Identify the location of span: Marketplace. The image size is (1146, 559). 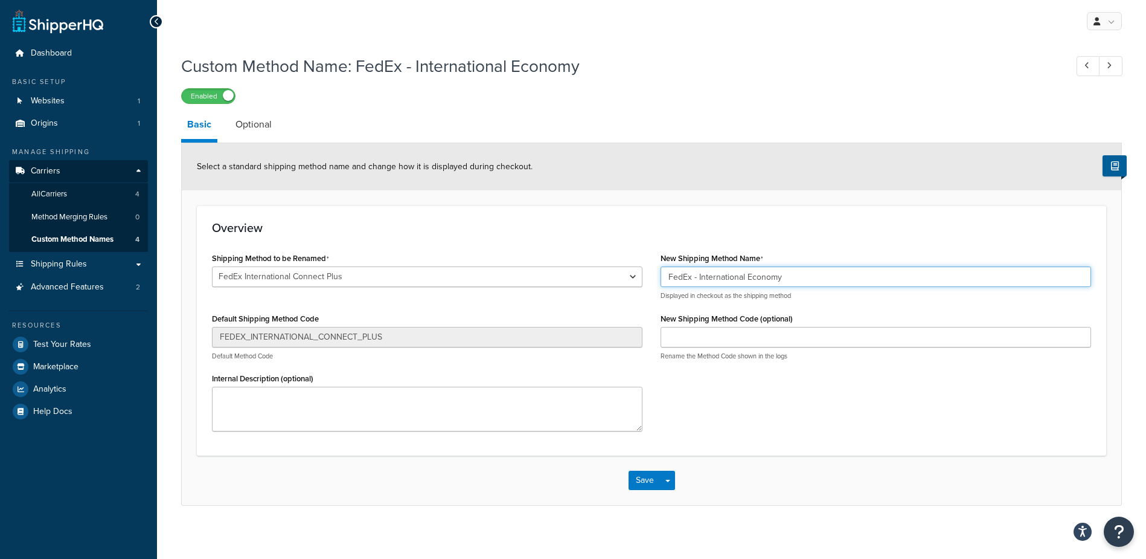
(56, 367).